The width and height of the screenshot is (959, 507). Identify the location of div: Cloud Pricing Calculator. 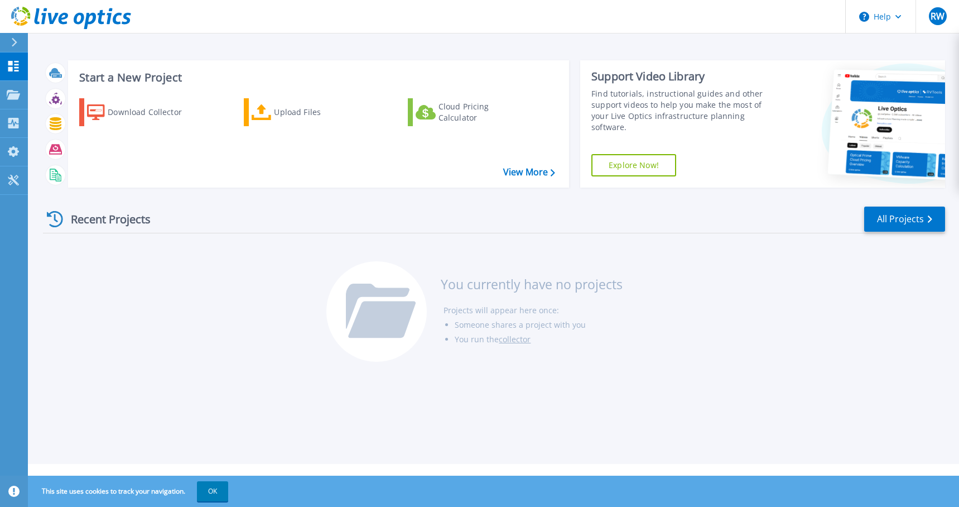
(483, 112).